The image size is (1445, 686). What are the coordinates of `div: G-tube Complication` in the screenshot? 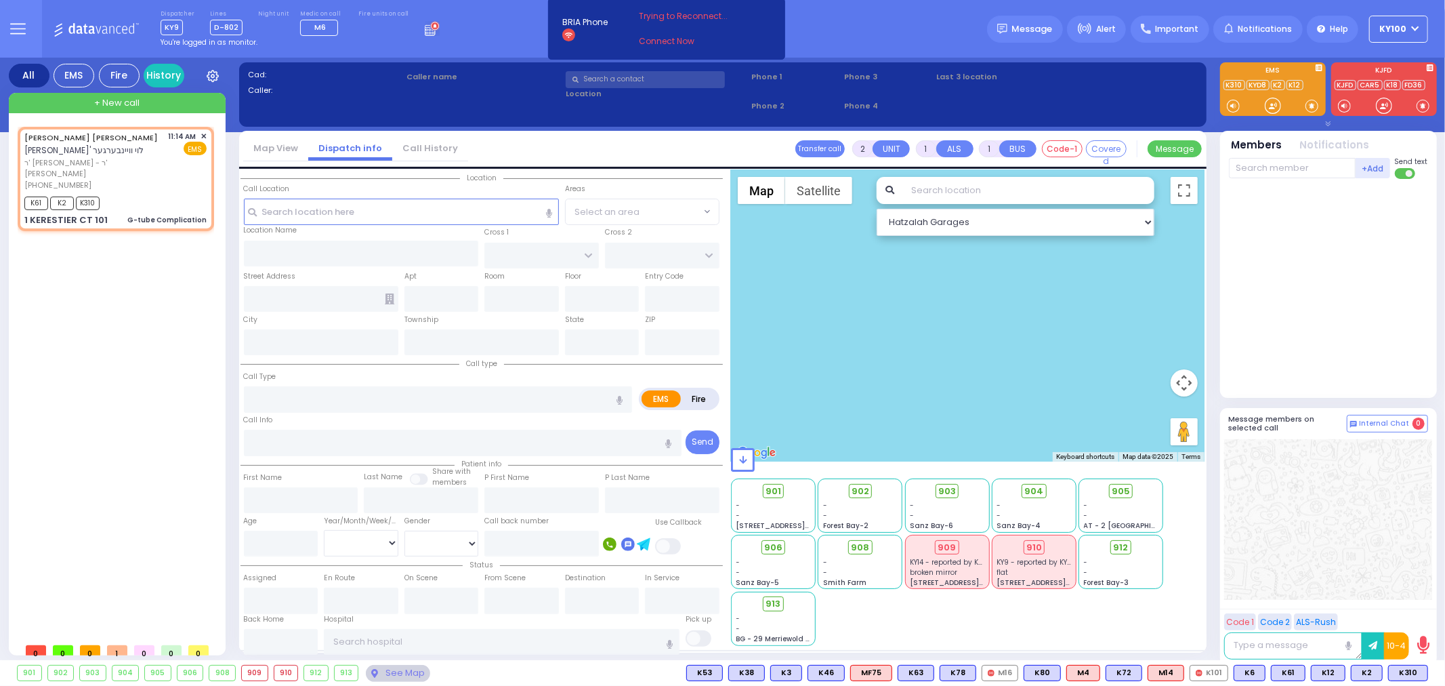 It's located at (167, 220).